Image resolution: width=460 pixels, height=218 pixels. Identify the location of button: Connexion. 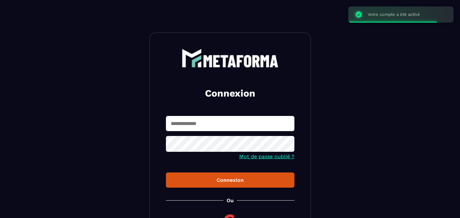
(230, 180).